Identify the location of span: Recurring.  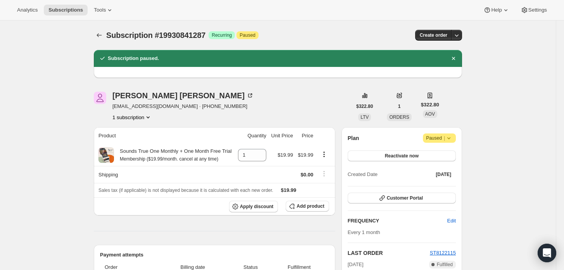
(222, 35).